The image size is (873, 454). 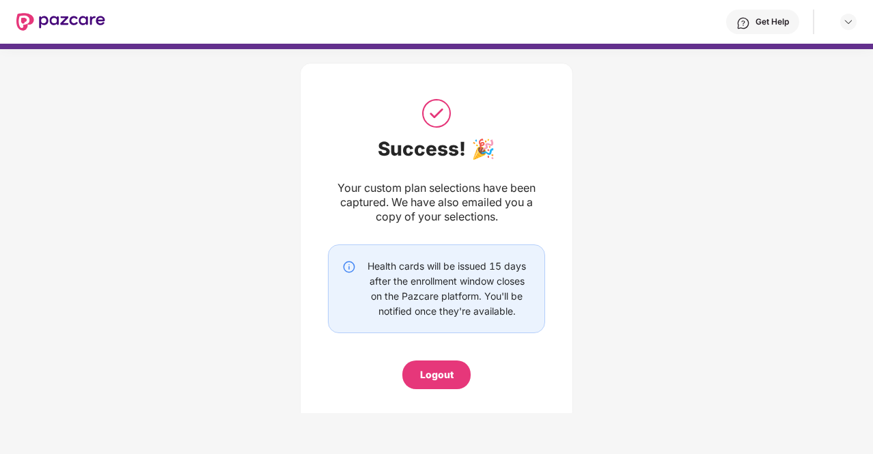 I want to click on img: New Pazcare Logo, so click(x=61, y=22).